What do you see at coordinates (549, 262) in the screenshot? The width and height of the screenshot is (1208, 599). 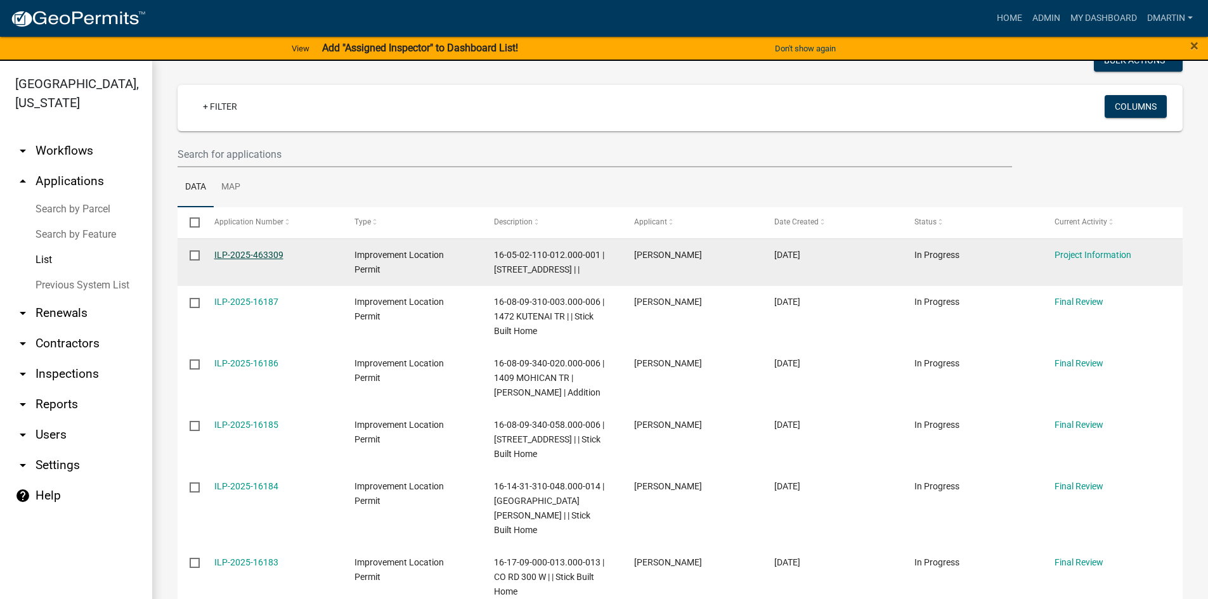 I see `span: 16-05-02-110-012.000-001 | 6813 N OLD US HWY 421 | |` at bounding box center [549, 262].